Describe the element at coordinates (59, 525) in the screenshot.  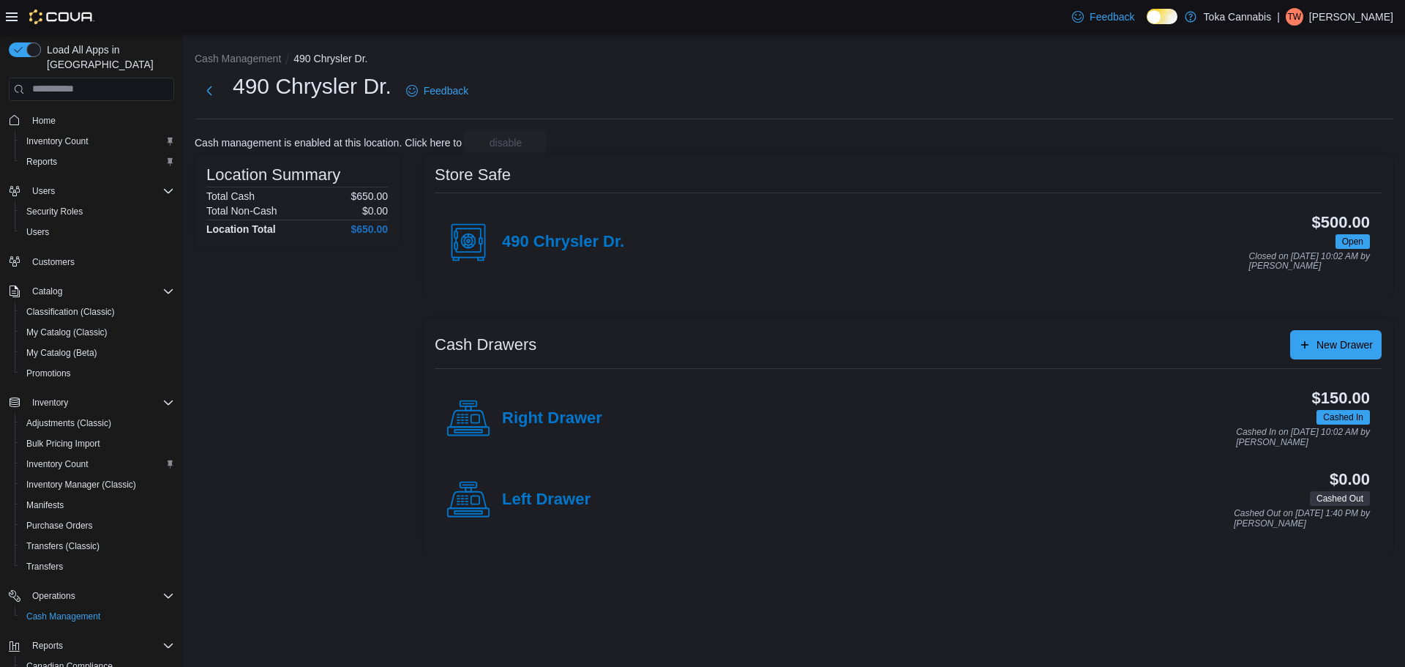
I see `span: Purchase Orders` at that location.